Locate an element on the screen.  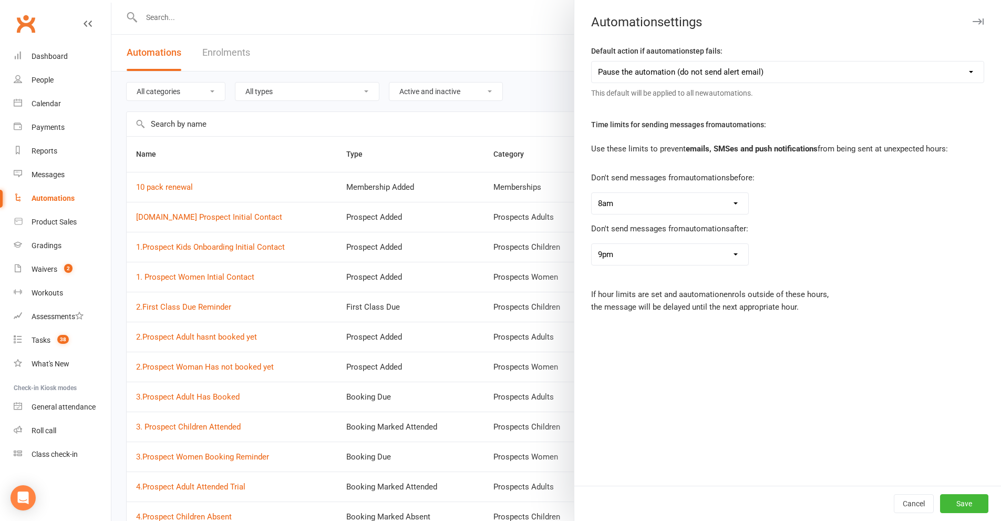
div: Roll call is located at coordinates (44, 430).